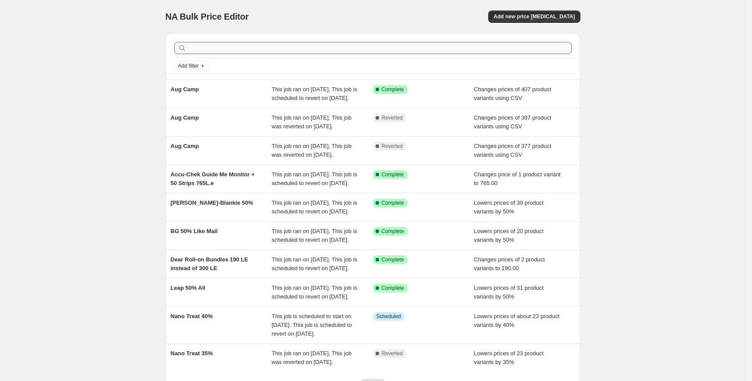  What do you see at coordinates (509, 358) in the screenshot?
I see `span: Lowers prices of 23 product variants by 35%` at bounding box center [509, 358].